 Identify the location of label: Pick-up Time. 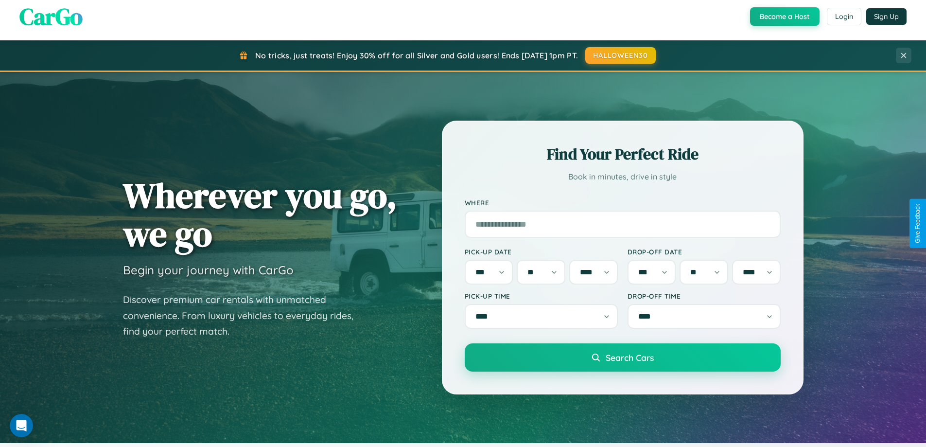
(541, 296).